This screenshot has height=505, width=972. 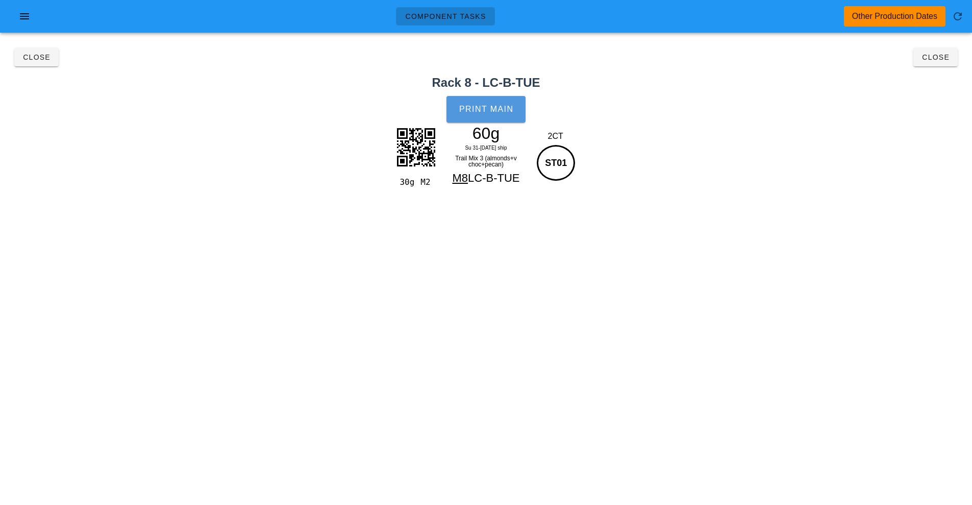 What do you see at coordinates (486, 161) in the screenshot?
I see `div: Trail Mix 3 (almonds+v choc+pecan)` at bounding box center [486, 161].